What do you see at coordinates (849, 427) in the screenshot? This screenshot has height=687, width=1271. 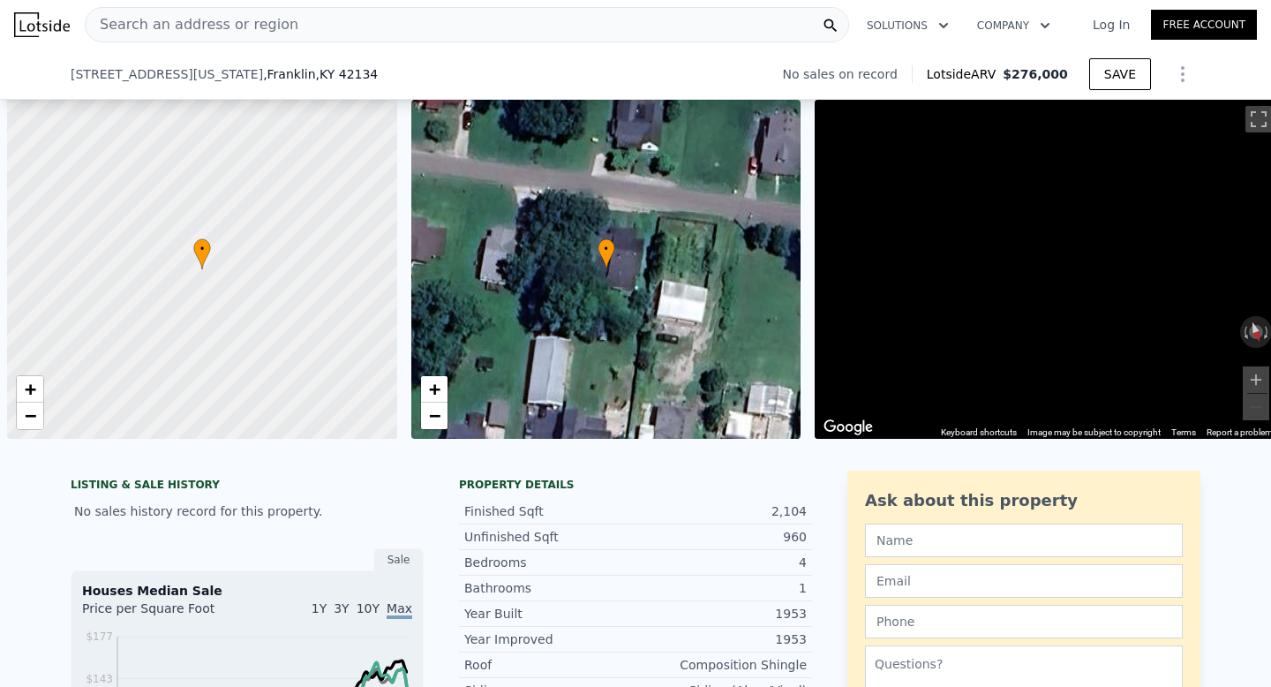 I see `img: Google` at bounding box center [849, 427].